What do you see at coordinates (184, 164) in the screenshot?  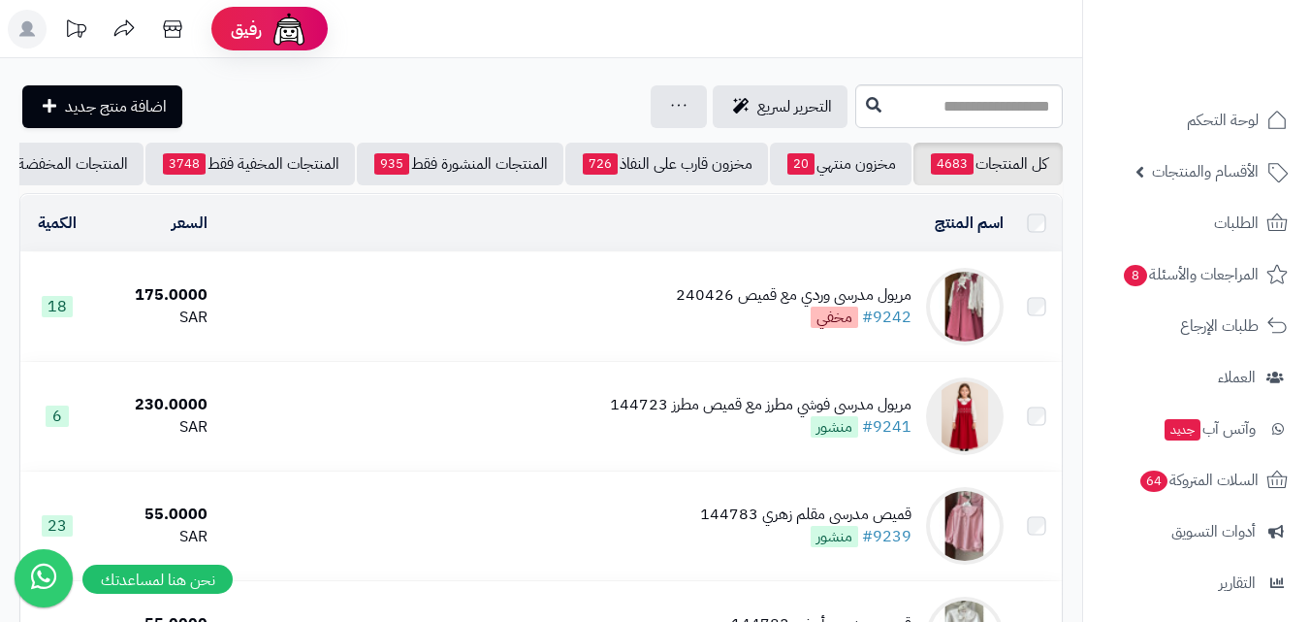 I see `span: 3748` at bounding box center [184, 164].